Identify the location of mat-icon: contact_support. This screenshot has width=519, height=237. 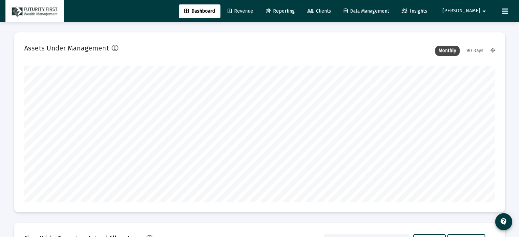
(504, 222).